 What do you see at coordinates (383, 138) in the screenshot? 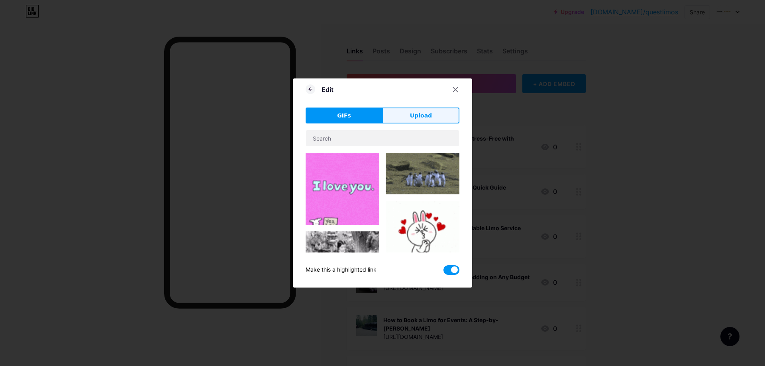
I see `input: Search` at bounding box center [383, 138].